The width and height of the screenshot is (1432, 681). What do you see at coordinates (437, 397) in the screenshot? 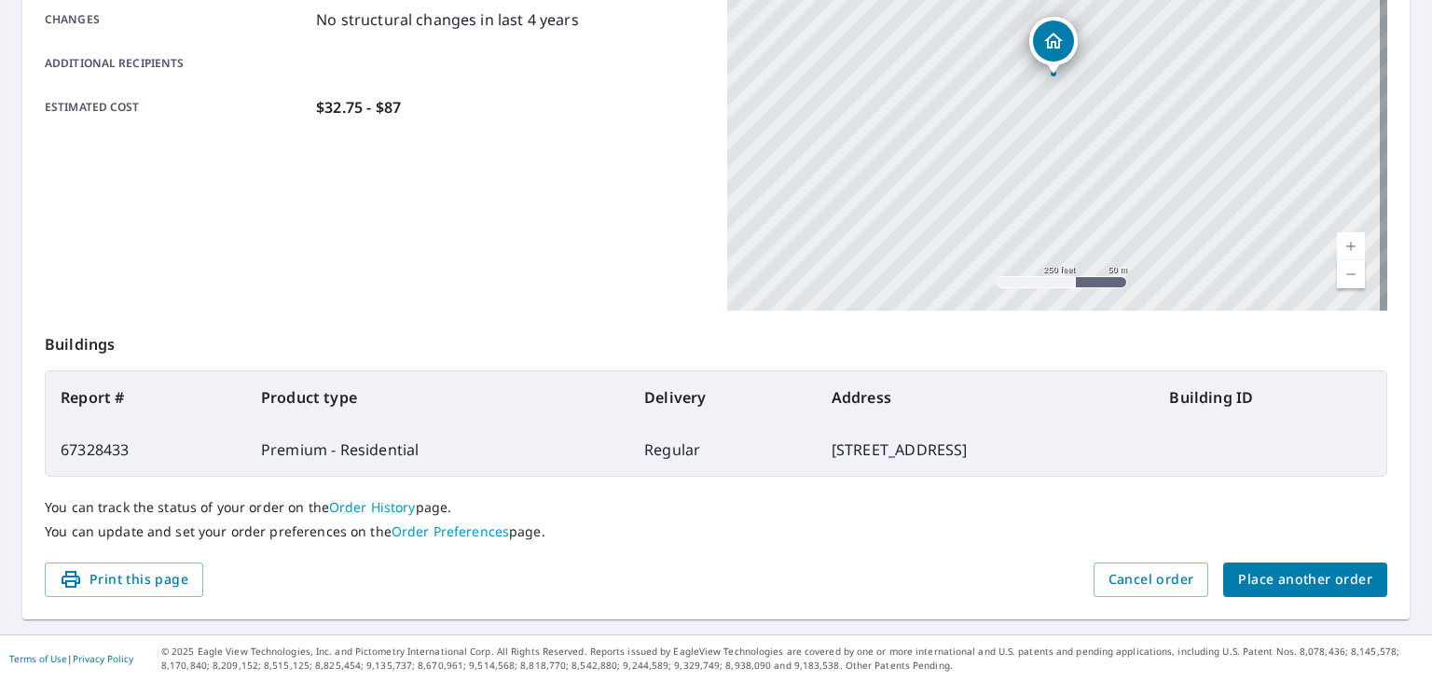
I see `th: Product type` at bounding box center [437, 397].